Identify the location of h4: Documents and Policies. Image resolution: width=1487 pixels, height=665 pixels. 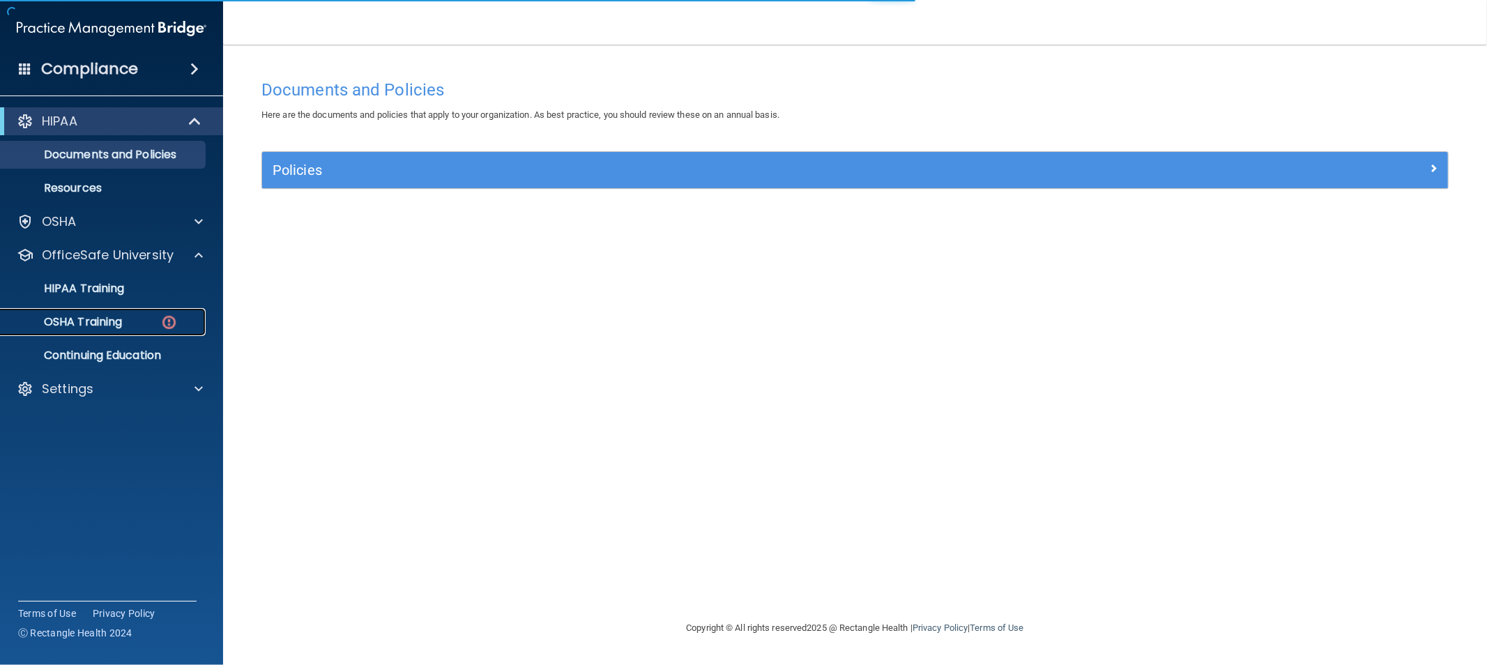
(855, 90).